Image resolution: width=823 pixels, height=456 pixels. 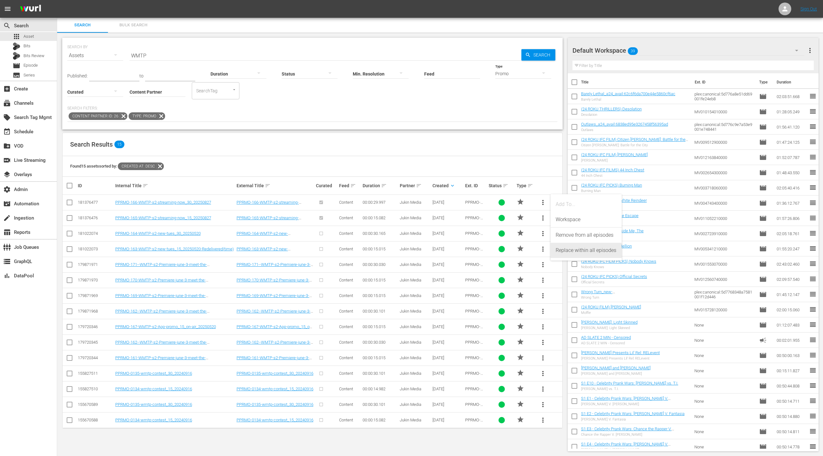 I want to click on a: (24 ROKU IFC FILMS) 44 Inch Chest, so click(x=612, y=170).